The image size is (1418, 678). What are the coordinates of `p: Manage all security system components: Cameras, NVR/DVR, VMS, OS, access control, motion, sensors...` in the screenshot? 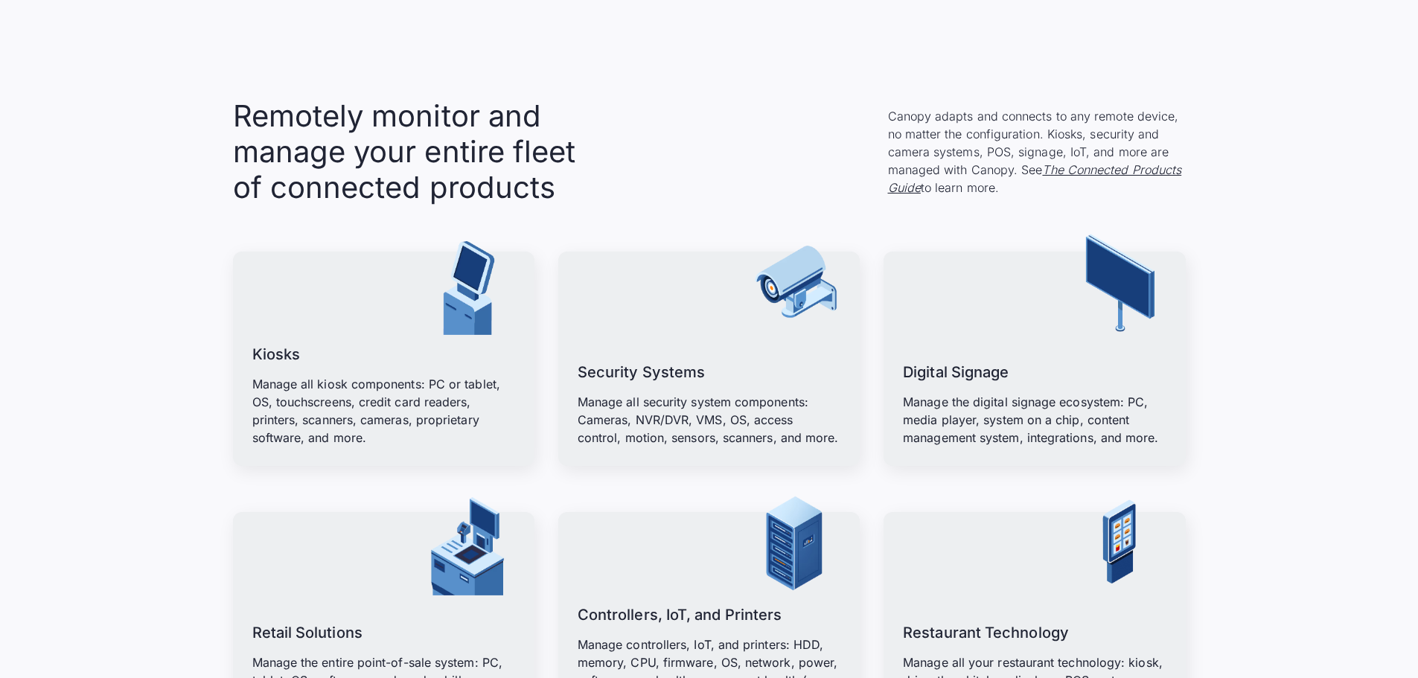 It's located at (708, 420).